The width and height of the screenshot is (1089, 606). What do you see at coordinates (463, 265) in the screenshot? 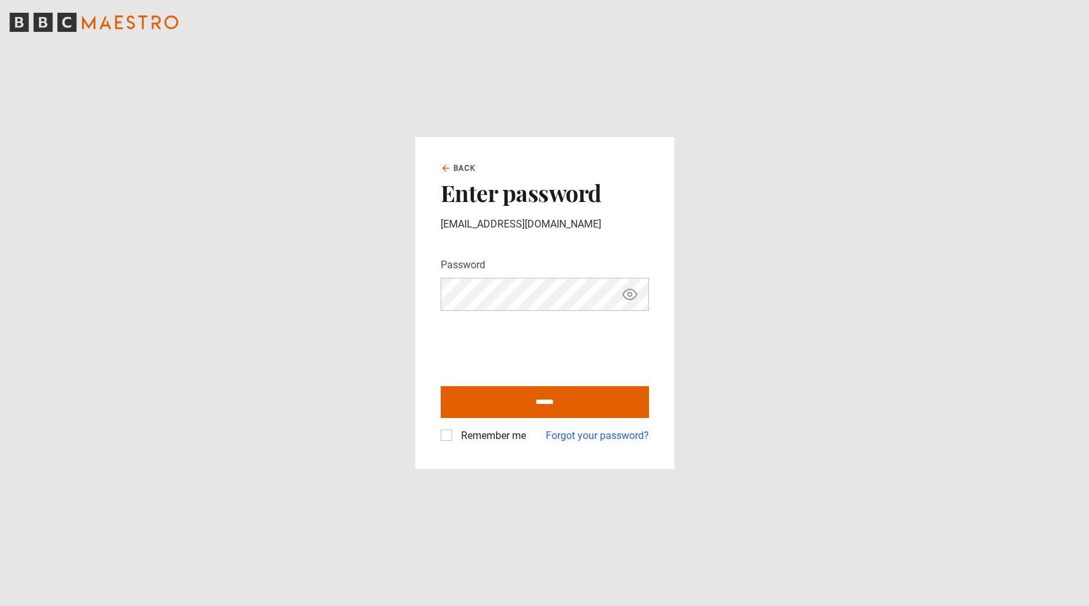
I see `label: Password` at bounding box center [463, 265].